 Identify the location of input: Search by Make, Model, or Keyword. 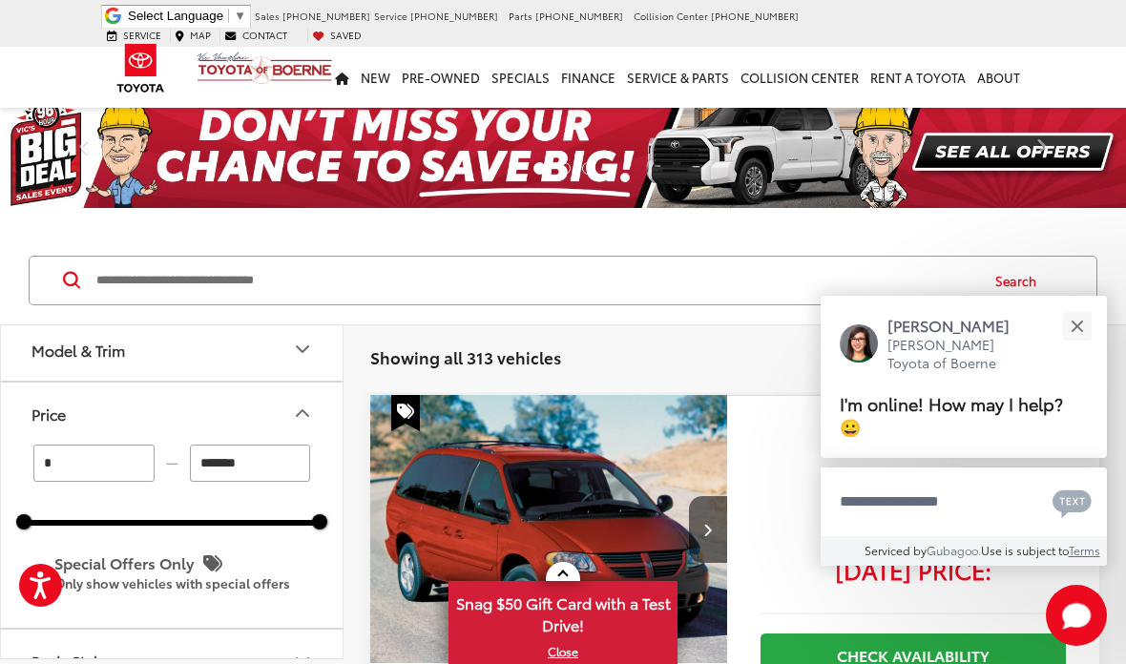
(536, 281).